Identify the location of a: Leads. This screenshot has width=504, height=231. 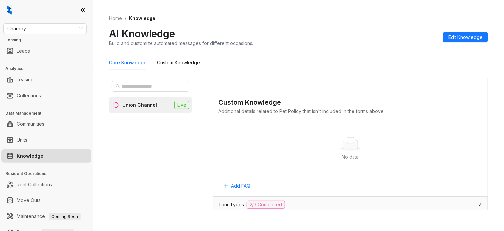
(23, 51).